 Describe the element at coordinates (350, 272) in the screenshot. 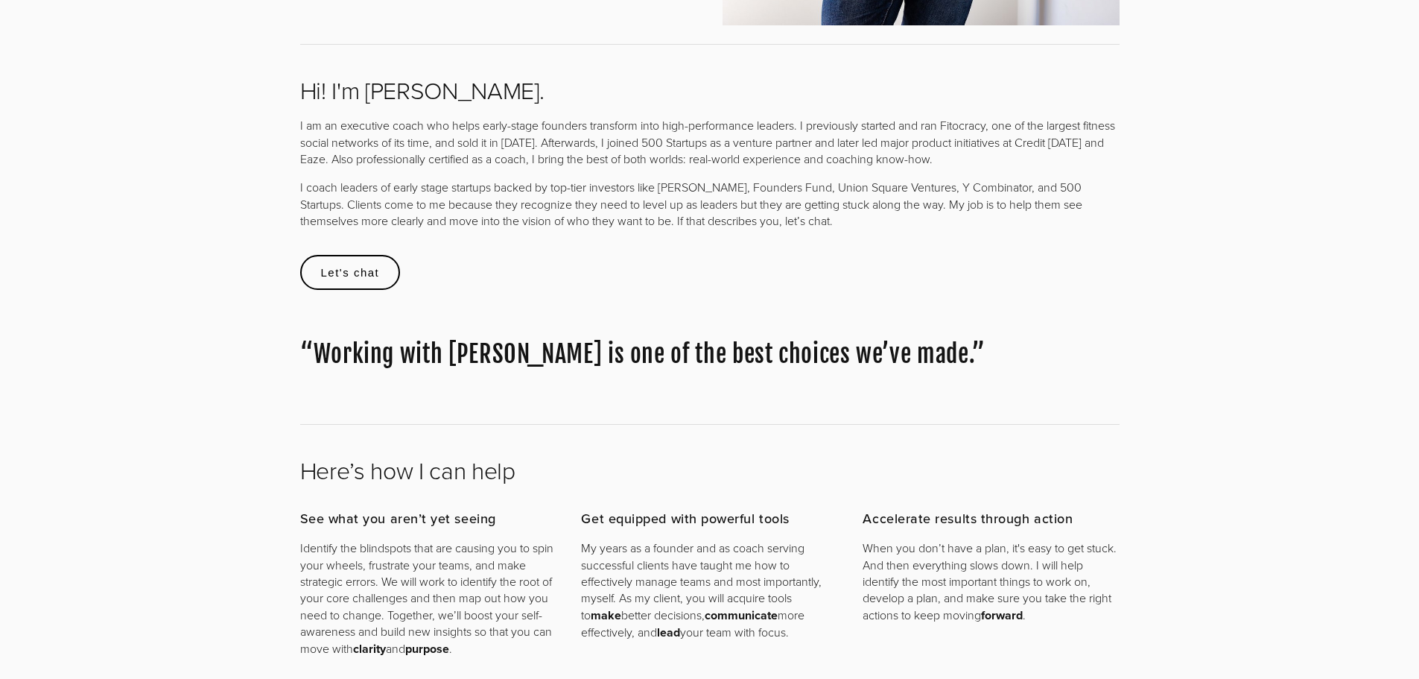

I see `a: Let's chat` at that location.